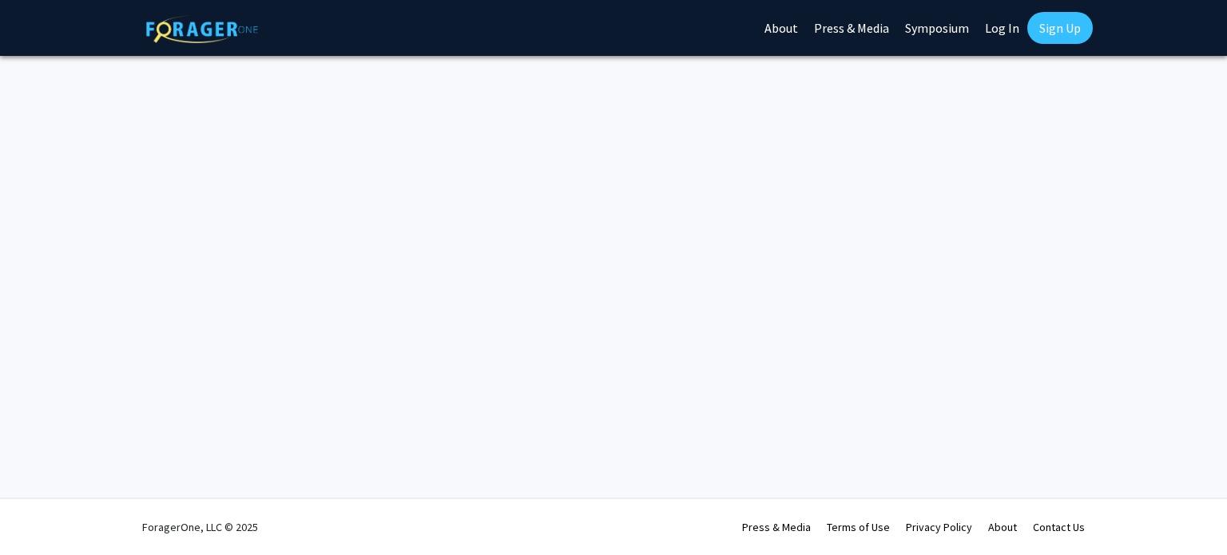 The width and height of the screenshot is (1227, 555). I want to click on a: Contact Us, so click(1059, 527).